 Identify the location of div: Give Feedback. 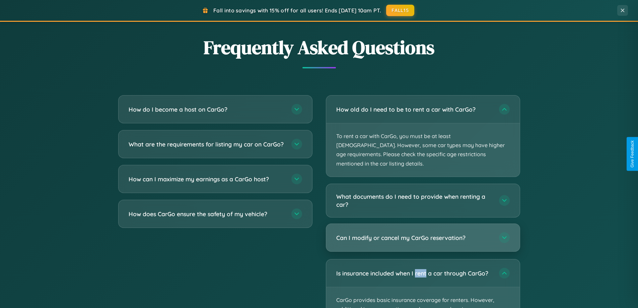
(632, 154).